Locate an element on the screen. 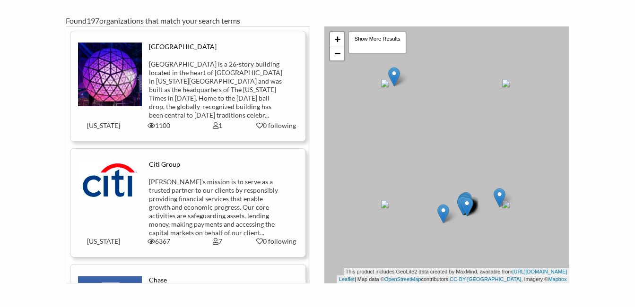  a: Zoom in is located at coordinates (337, 39).